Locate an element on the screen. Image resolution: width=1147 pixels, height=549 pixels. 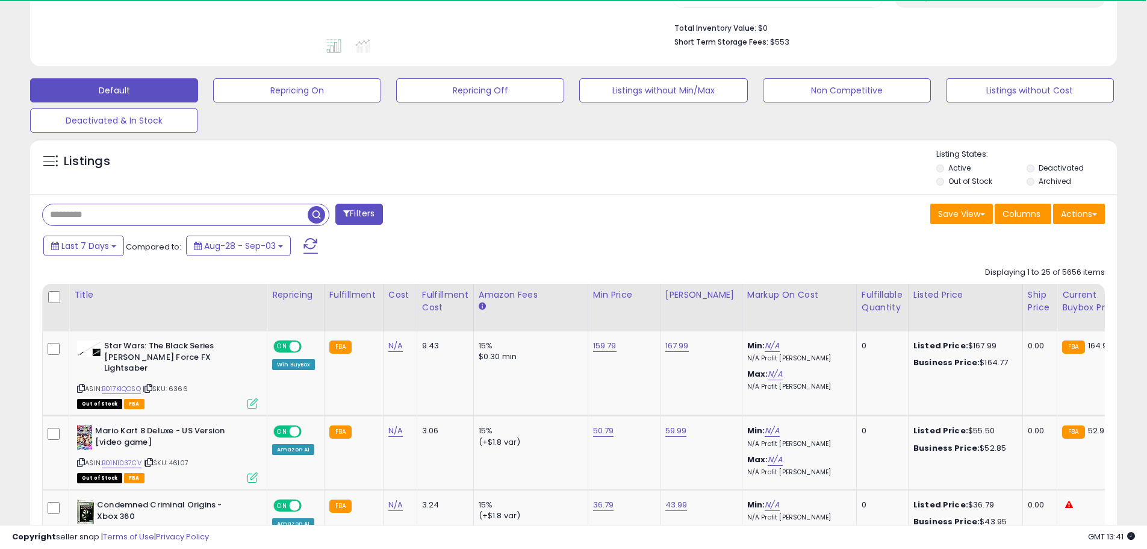
span: 164.93 is located at coordinates (1100, 345).